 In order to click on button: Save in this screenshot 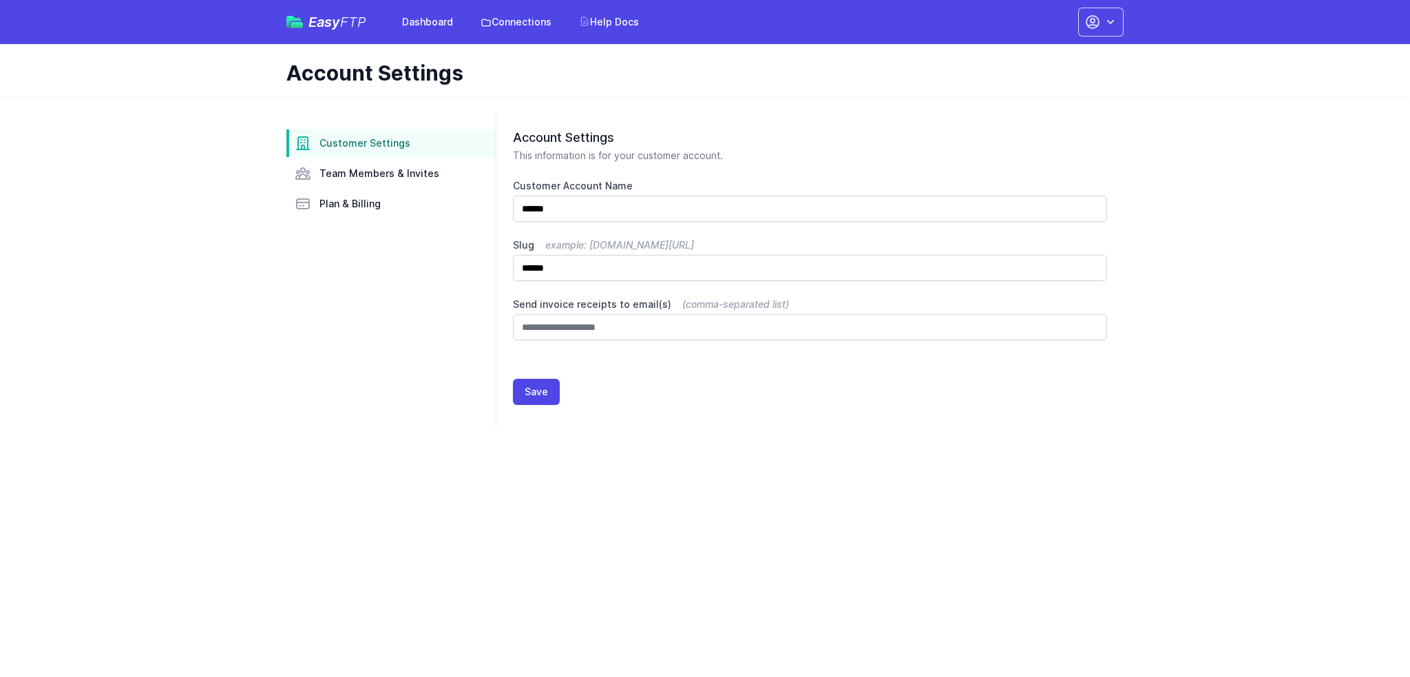, I will do `click(537, 392)`.